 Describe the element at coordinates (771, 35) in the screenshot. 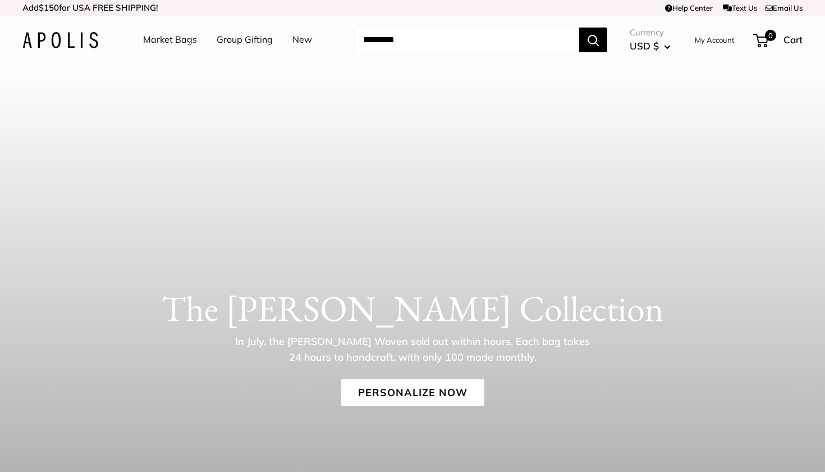

I see `span: 0` at that location.